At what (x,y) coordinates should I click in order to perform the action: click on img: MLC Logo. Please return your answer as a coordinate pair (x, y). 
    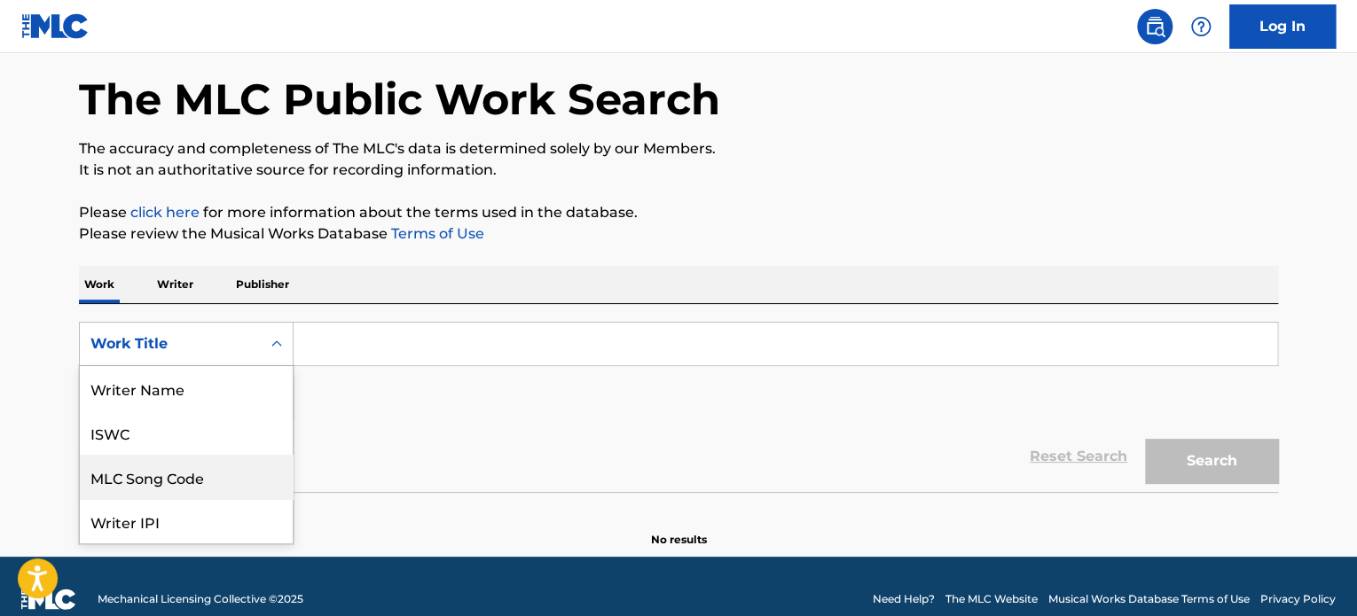
    Looking at the image, I should click on (55, 26).